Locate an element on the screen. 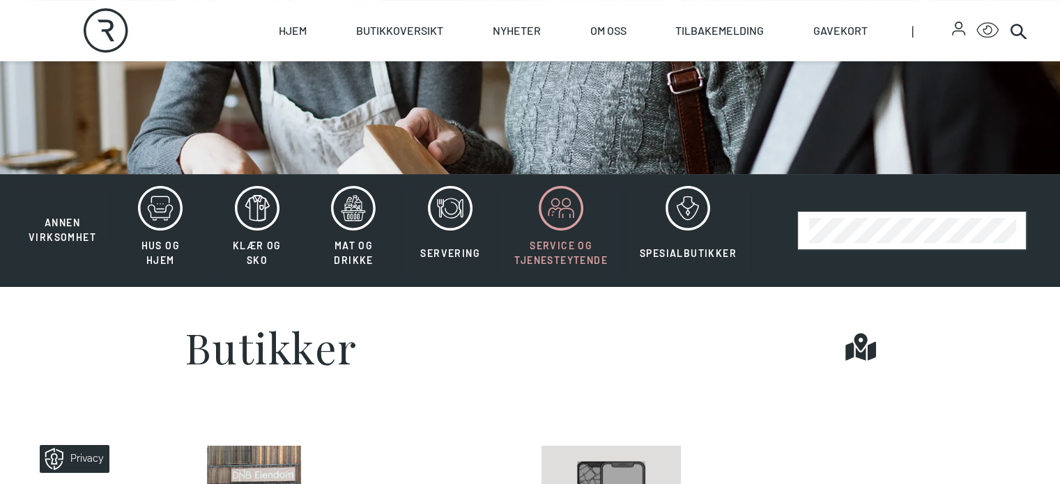 The height and width of the screenshot is (484, 1060). button: Klær og sko is located at coordinates (257, 231).